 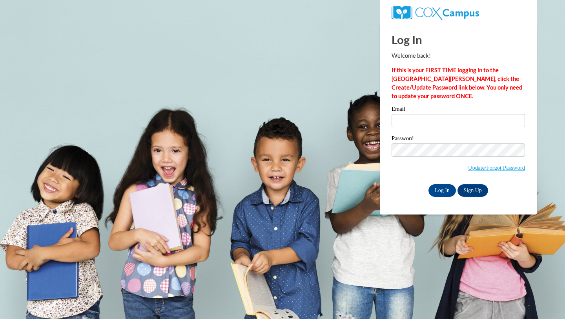 I want to click on label: Email, so click(x=459, y=110).